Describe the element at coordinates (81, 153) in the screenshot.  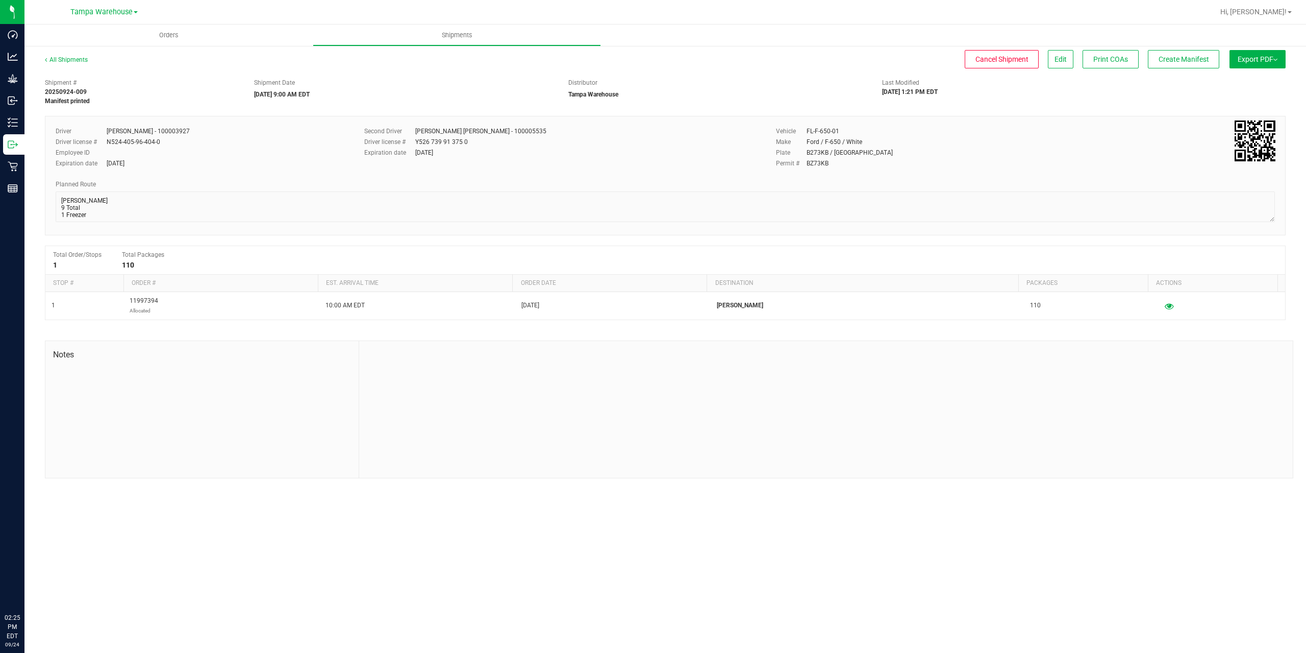
I see `label: Employee ID` at that location.